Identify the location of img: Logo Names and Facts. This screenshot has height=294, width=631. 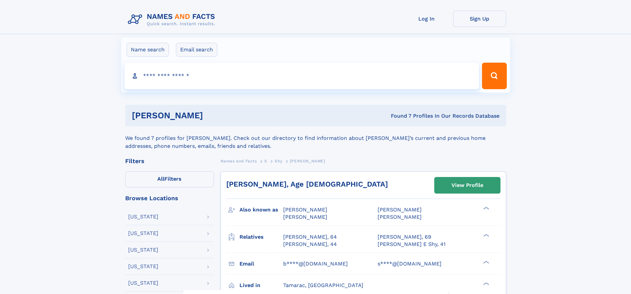
(173, 20).